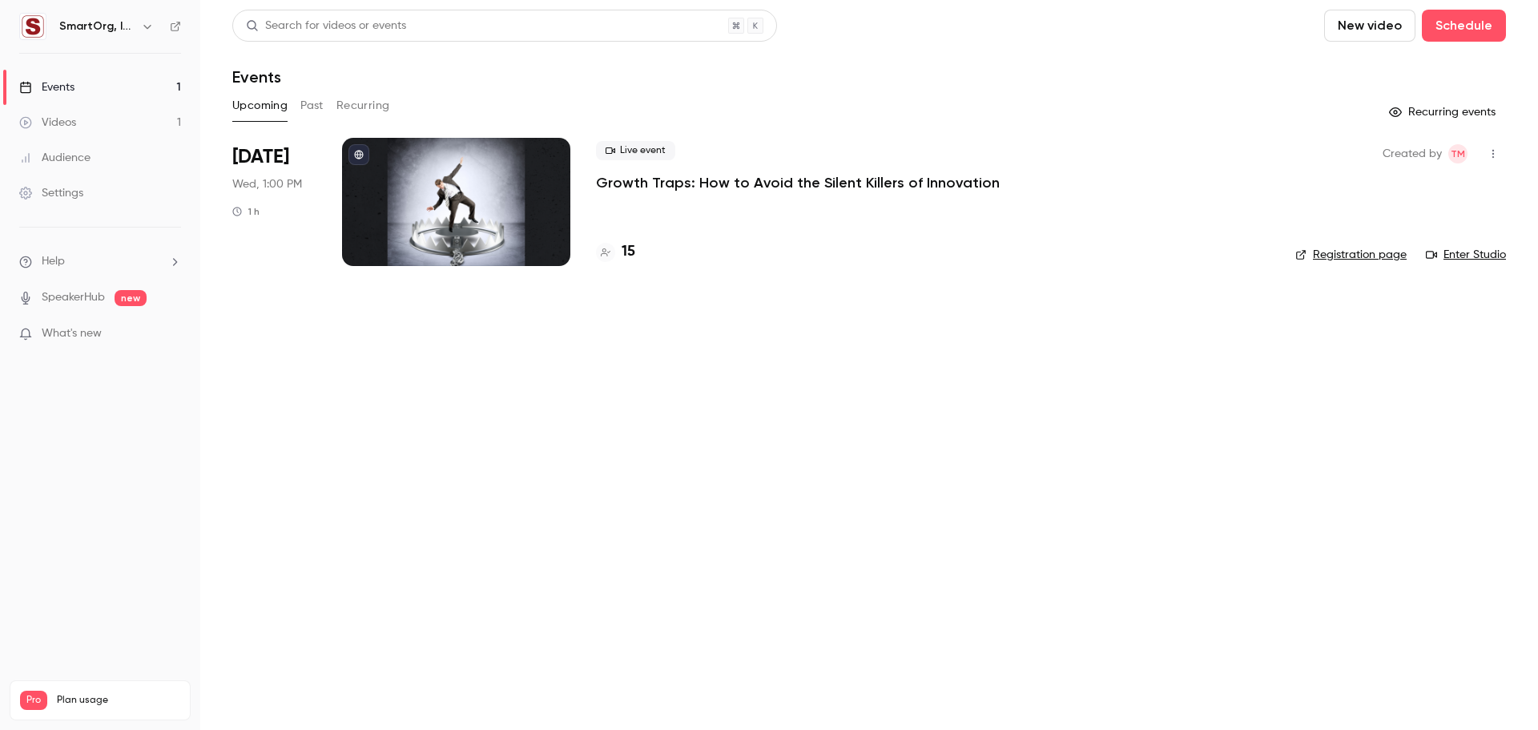 This screenshot has width=1538, height=730. What do you see at coordinates (1412, 154) in the screenshot?
I see `span: Created by` at bounding box center [1412, 154].